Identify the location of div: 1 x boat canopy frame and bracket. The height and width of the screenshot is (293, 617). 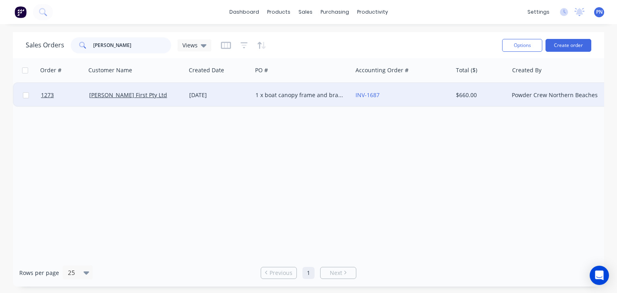
(300, 95).